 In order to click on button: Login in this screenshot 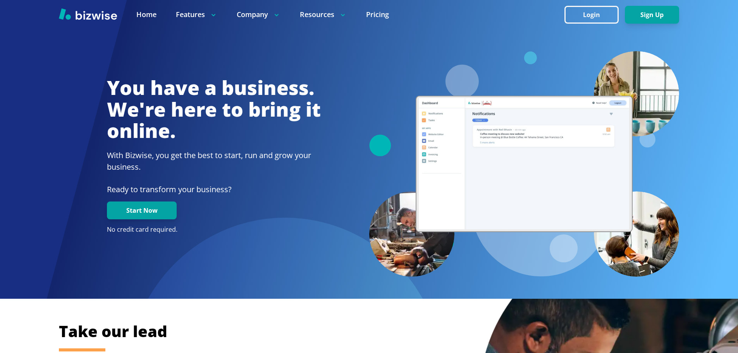, I will do `click(591, 15)`.